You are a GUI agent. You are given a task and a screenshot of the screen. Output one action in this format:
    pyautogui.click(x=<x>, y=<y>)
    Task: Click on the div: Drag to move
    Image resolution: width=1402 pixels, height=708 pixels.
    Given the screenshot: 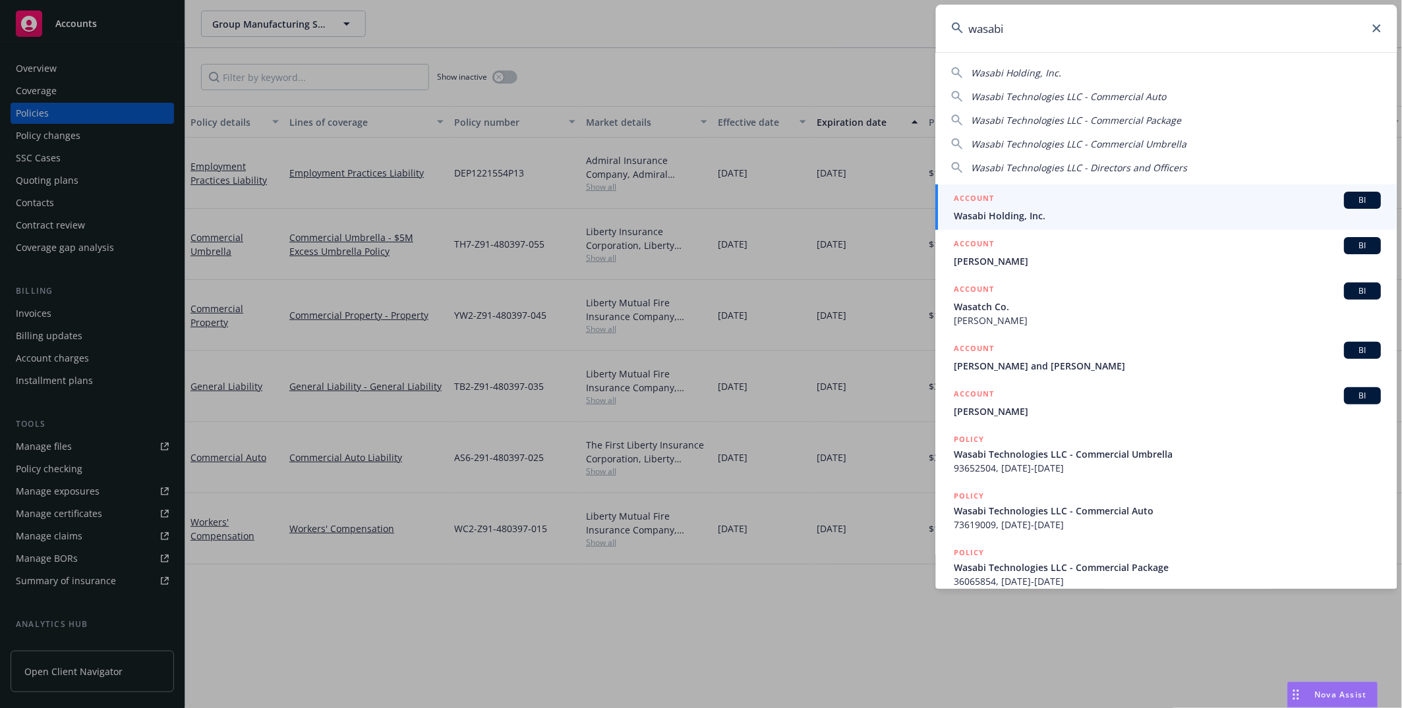 What is the action you would take?
    pyautogui.click(x=1296, y=695)
    